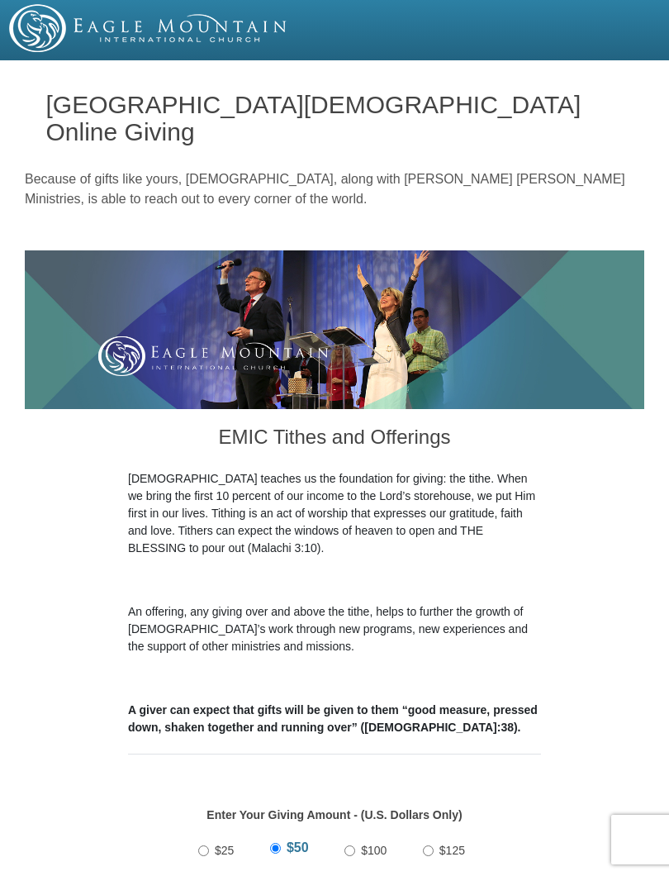  I want to click on span: $25, so click(224, 850).